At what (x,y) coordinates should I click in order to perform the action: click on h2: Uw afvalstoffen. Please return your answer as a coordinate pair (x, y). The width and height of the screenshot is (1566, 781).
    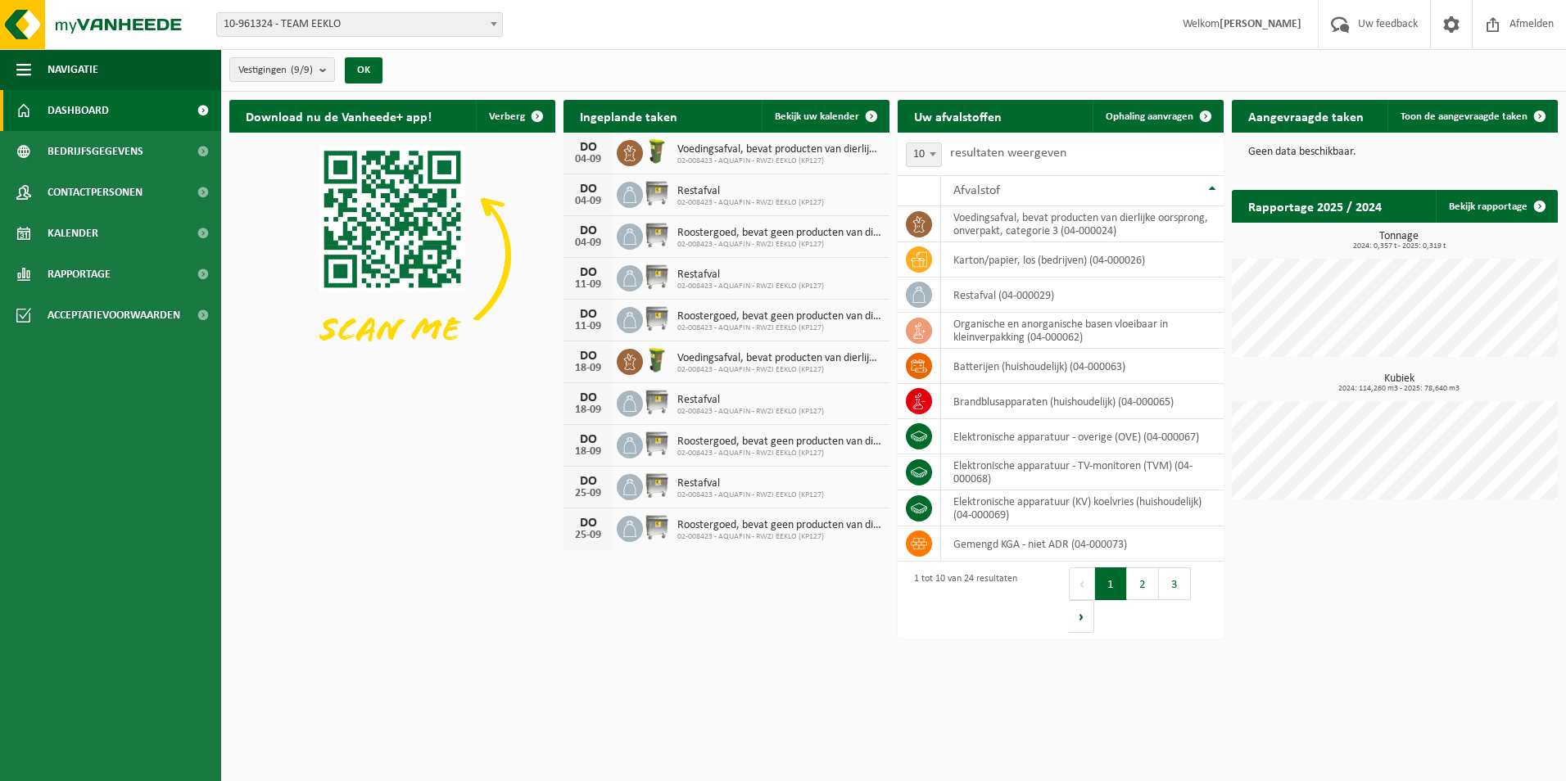
    Looking at the image, I should click on (958, 115).